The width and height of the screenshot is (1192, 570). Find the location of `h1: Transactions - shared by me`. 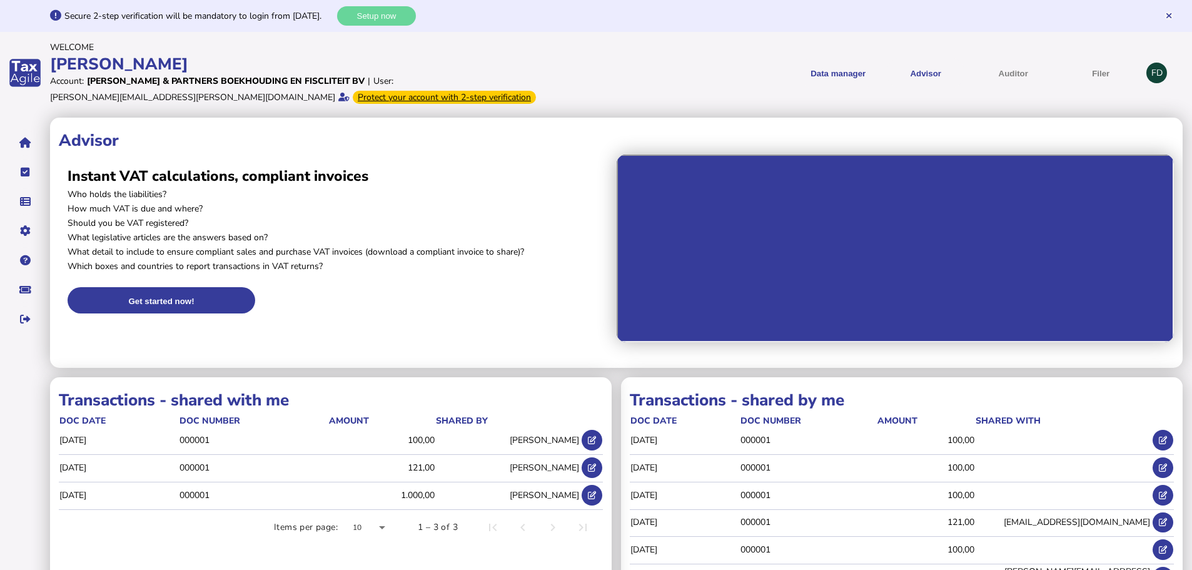

h1: Transactions - shared by me is located at coordinates (902, 400).